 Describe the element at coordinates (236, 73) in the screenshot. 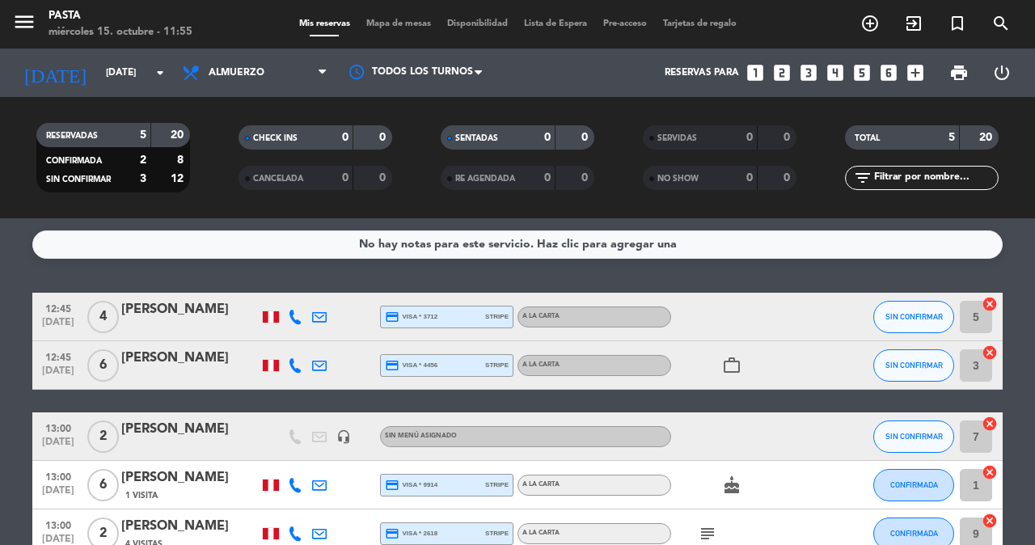

I see `span: Almuerzo` at that location.